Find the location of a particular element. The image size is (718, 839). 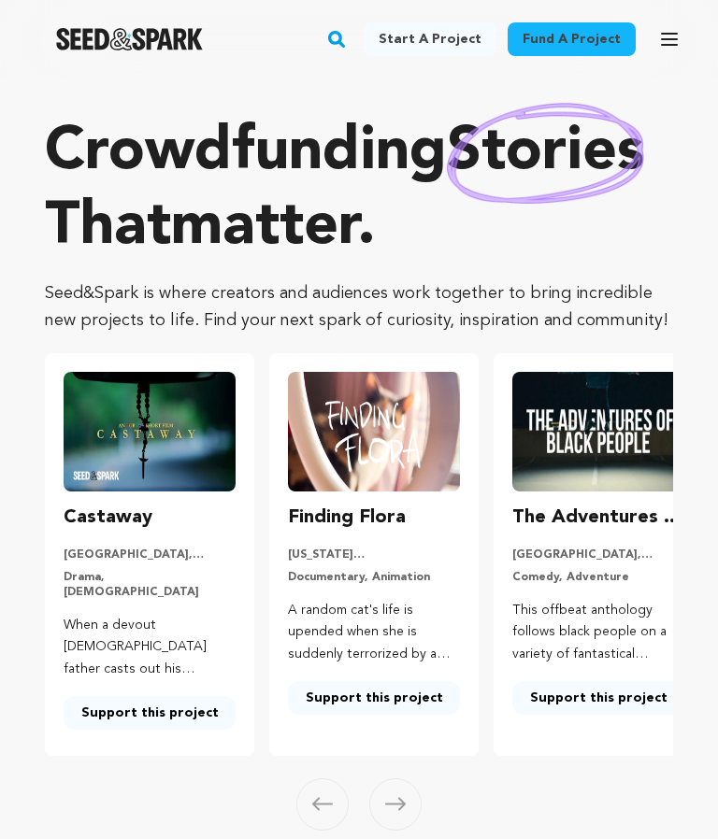

p: A random cat's life is upended when she is suddenly terrorized by a lunatic narrator who is in se... is located at coordinates (374, 633).